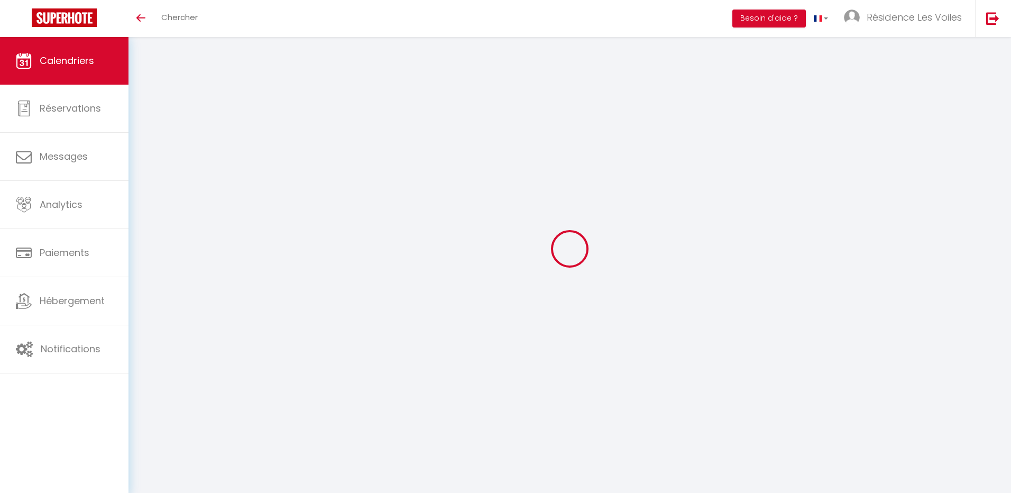 The width and height of the screenshot is (1011, 493). I want to click on span: Résidence Les Voiles, so click(914, 17).